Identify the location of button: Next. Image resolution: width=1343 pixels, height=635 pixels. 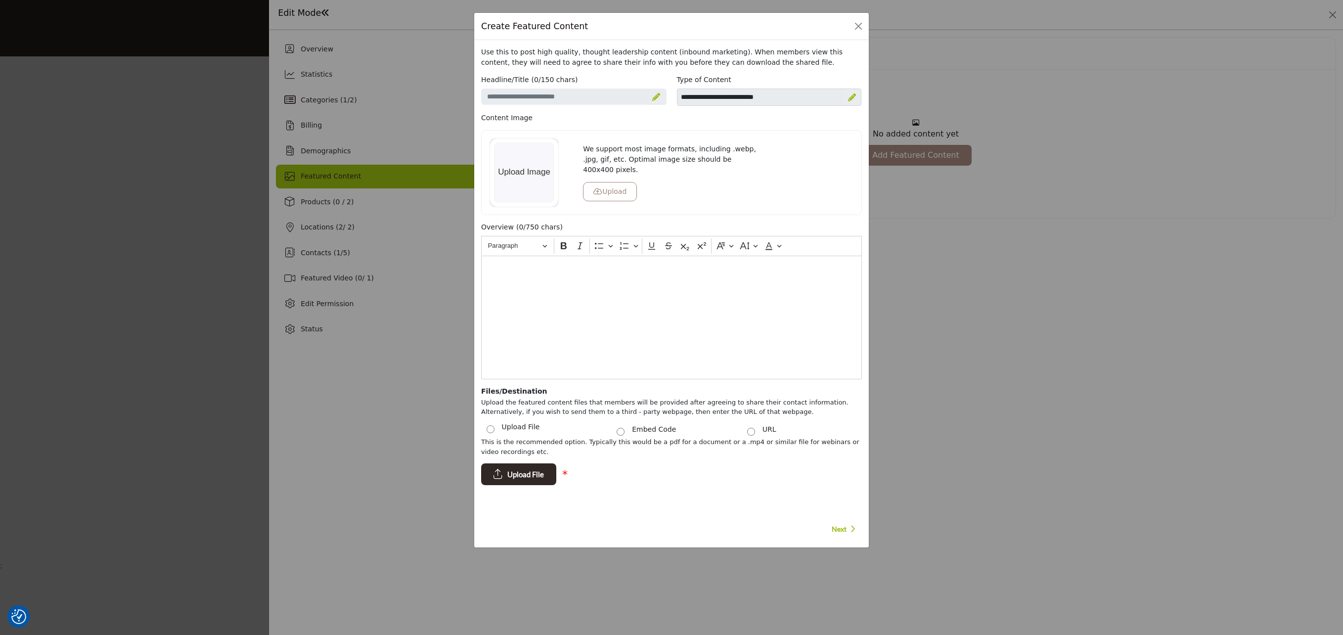
(840, 529).